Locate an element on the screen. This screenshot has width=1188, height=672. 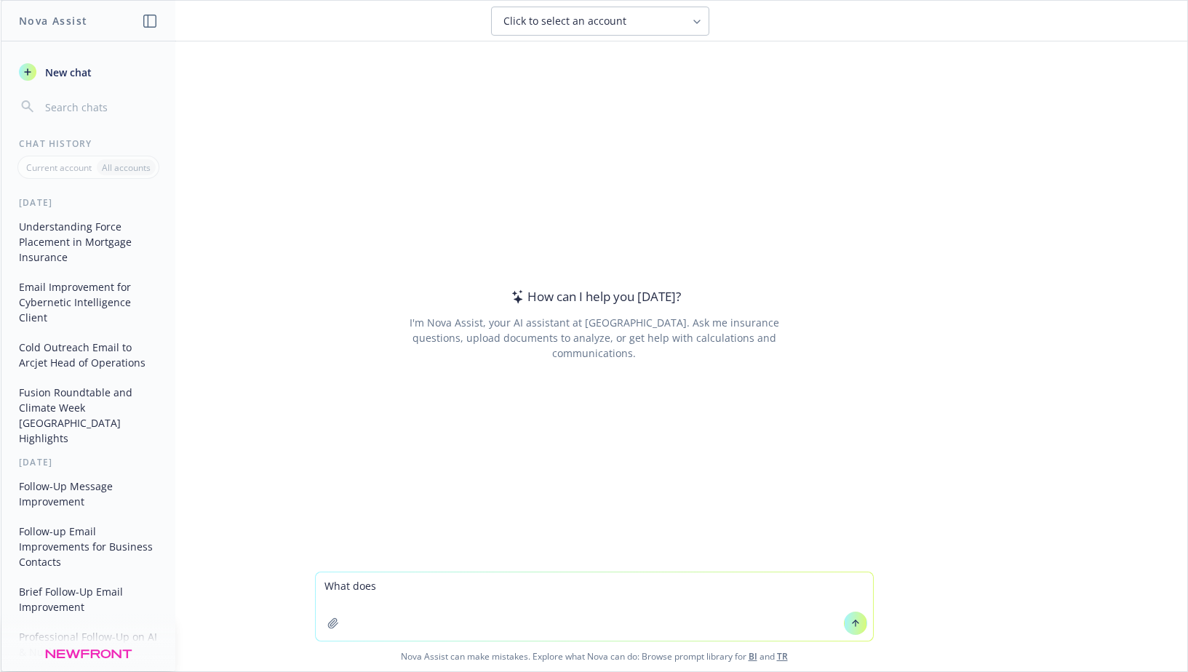
button: Cold Outreach Email to Arcjet Head of Operations is located at coordinates (88, 355).